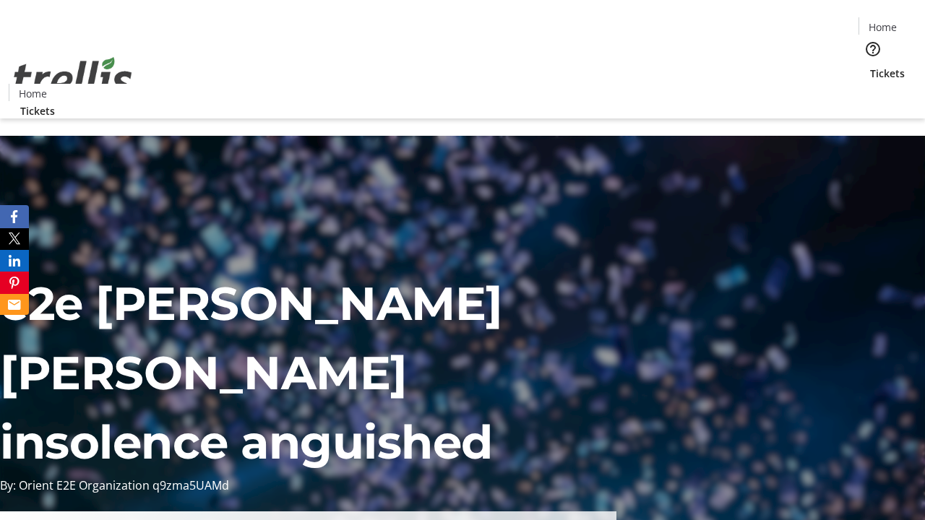 Image resolution: width=925 pixels, height=520 pixels. What do you see at coordinates (873, 95) in the screenshot?
I see `button: Cart` at bounding box center [873, 95].